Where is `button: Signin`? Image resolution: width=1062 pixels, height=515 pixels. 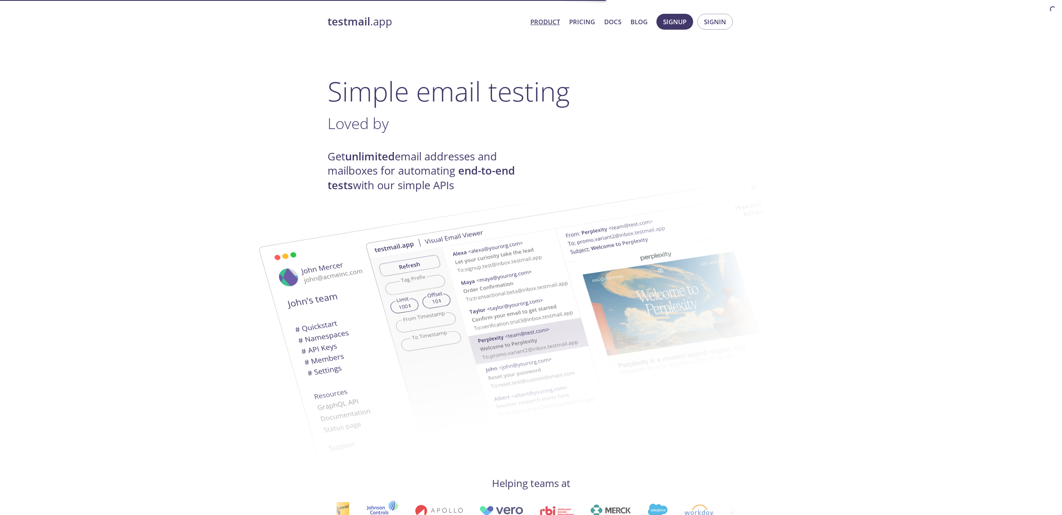
button: Signin is located at coordinates (715, 22).